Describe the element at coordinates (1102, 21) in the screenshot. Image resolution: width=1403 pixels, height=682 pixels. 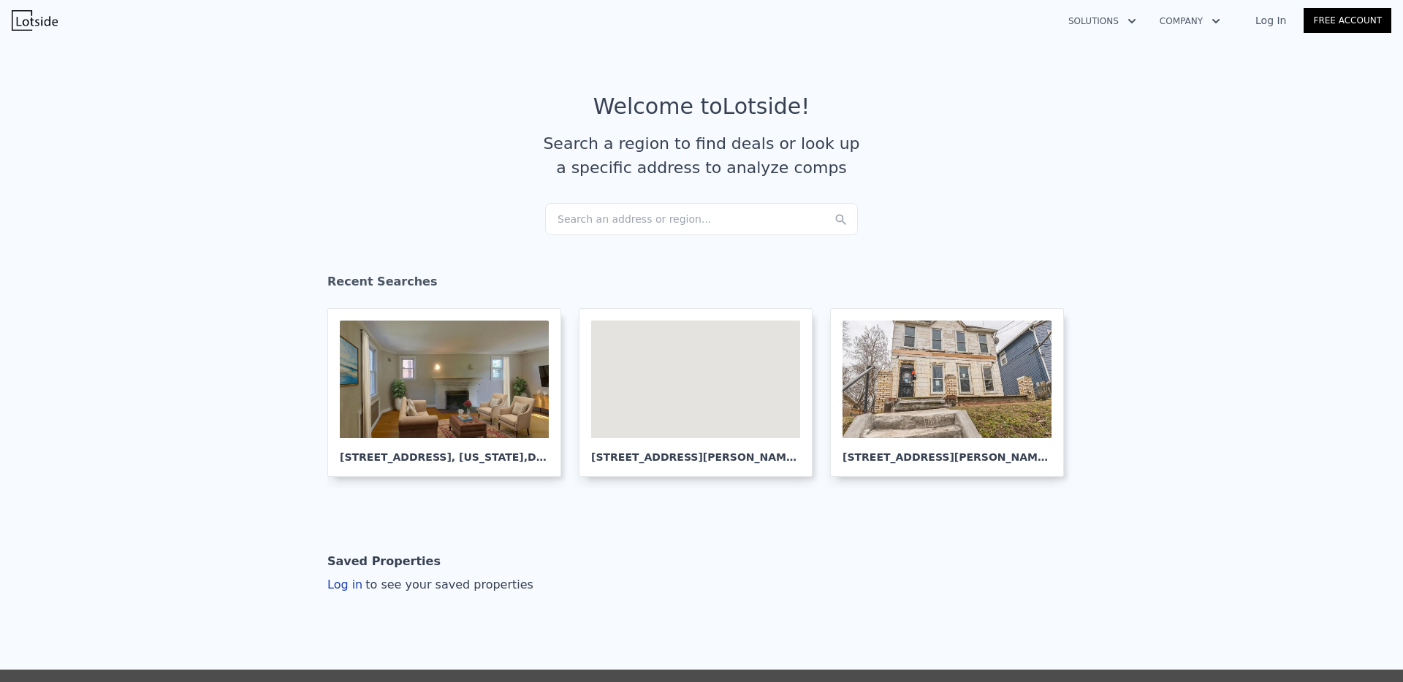
I see `button: Solutions` at that location.